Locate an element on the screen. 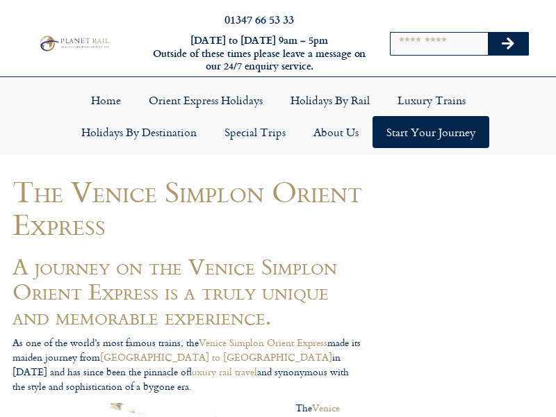  nav: Menu is located at coordinates (278, 116).